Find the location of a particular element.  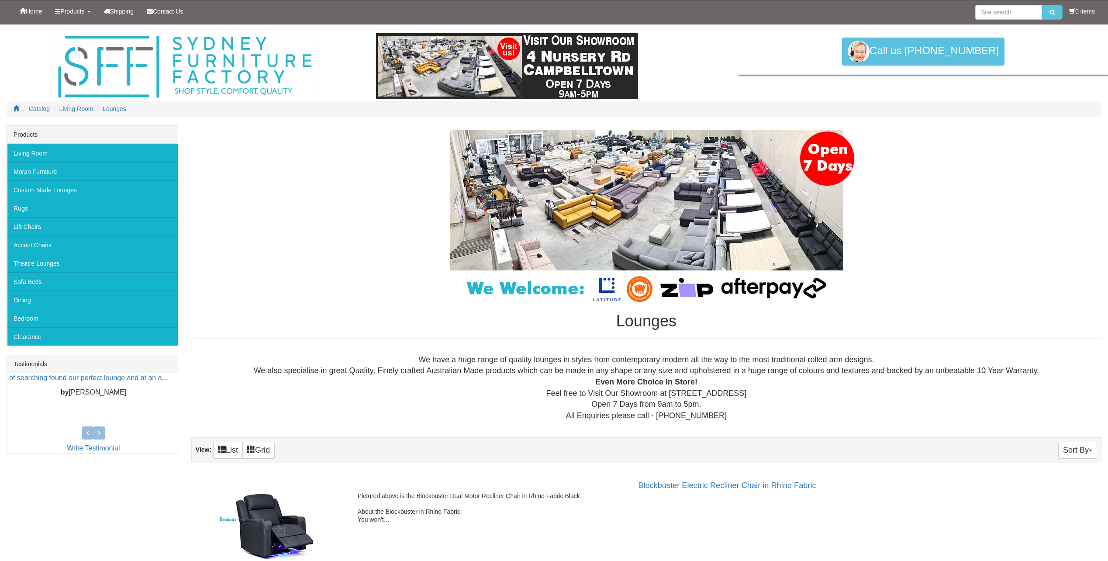

a: Contact Us is located at coordinates (165, 11).